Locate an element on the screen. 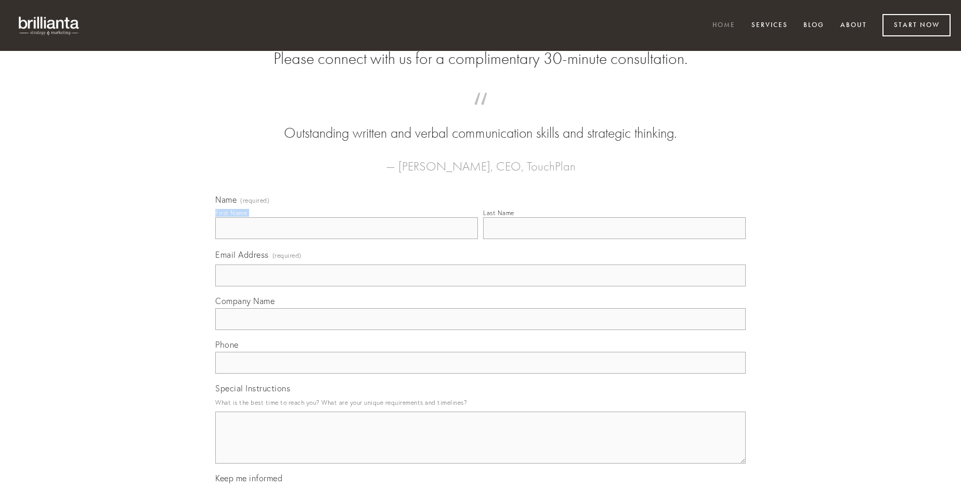 Image resolution: width=961 pixels, height=488 pixels. span: Company Name is located at coordinates (245, 301).